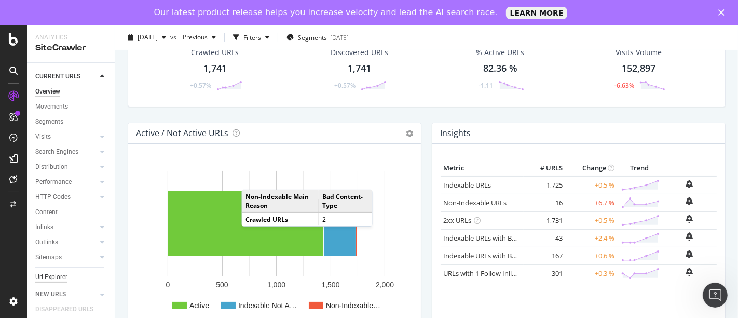 The image size is (738, 318). Describe the element at coordinates (330, 285) in the screenshot. I see `text: 1,500` at that location.